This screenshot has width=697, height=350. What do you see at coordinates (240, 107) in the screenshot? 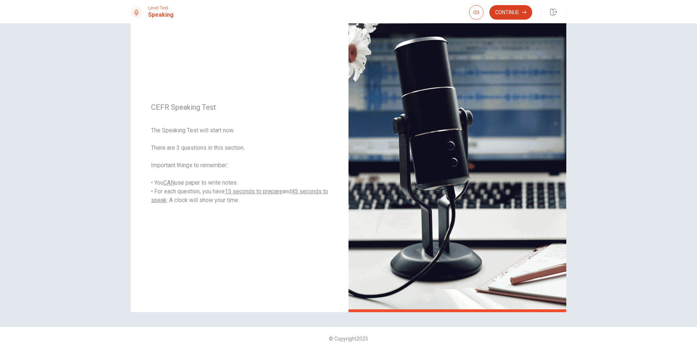
I see `span: CEFR Speaking Test` at bounding box center [240, 107].